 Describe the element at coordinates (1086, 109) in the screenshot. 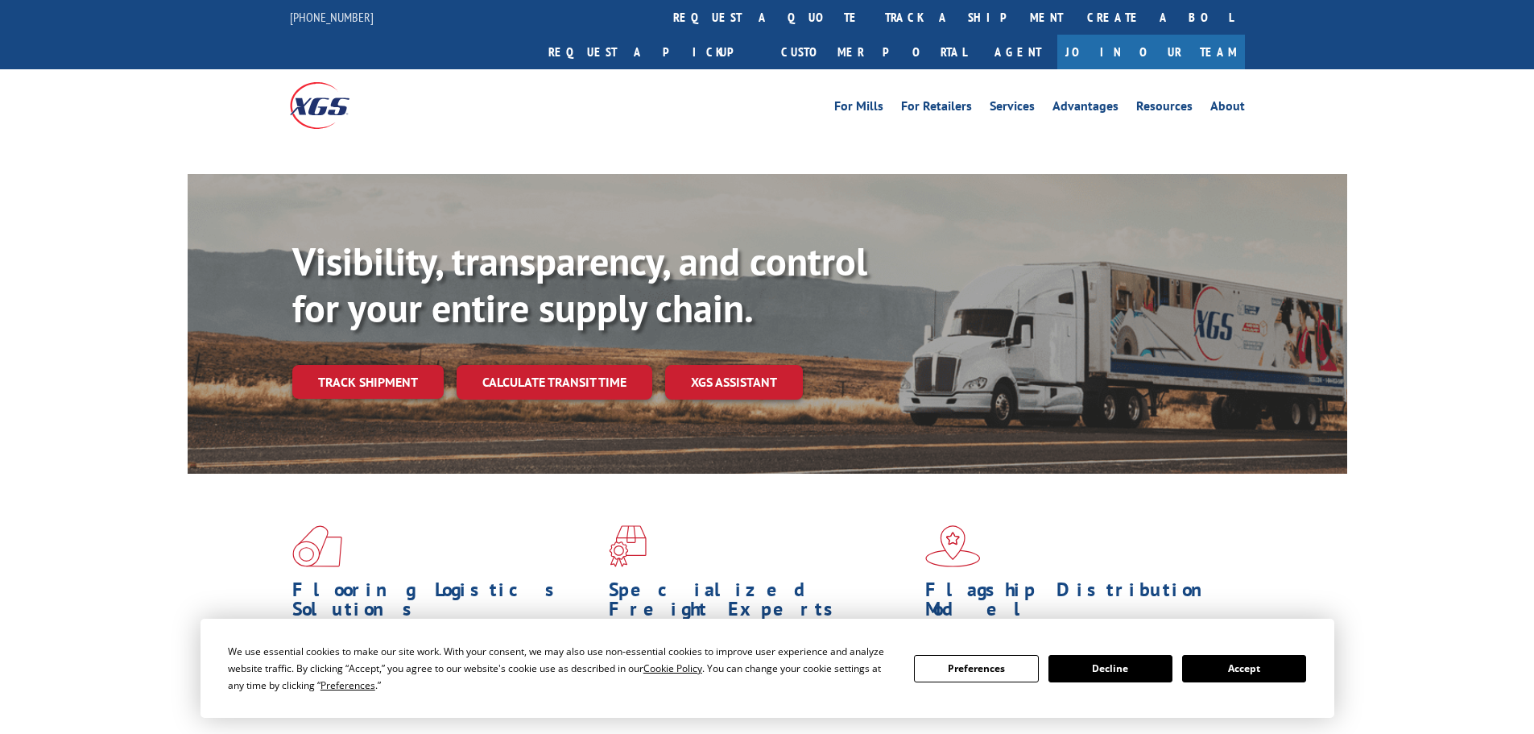

I see `a: Advantages` at that location.